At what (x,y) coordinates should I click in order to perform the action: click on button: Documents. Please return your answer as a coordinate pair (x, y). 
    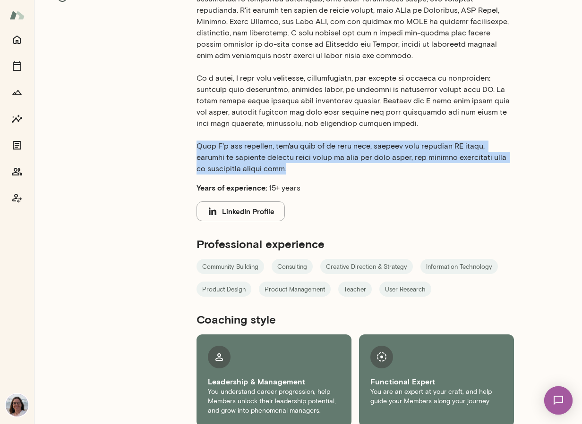
    Looking at the image, I should click on (17, 145).